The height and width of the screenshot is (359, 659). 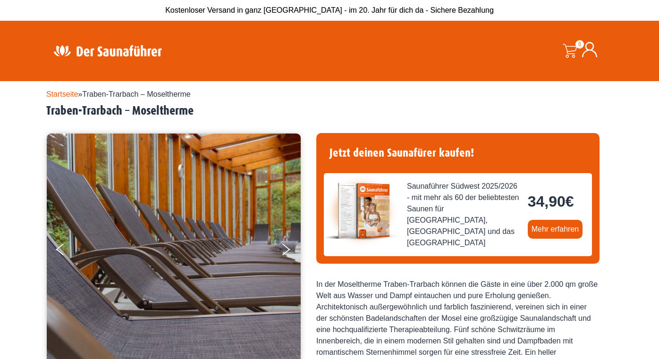 I want to click on button: Previous, so click(x=68, y=252).